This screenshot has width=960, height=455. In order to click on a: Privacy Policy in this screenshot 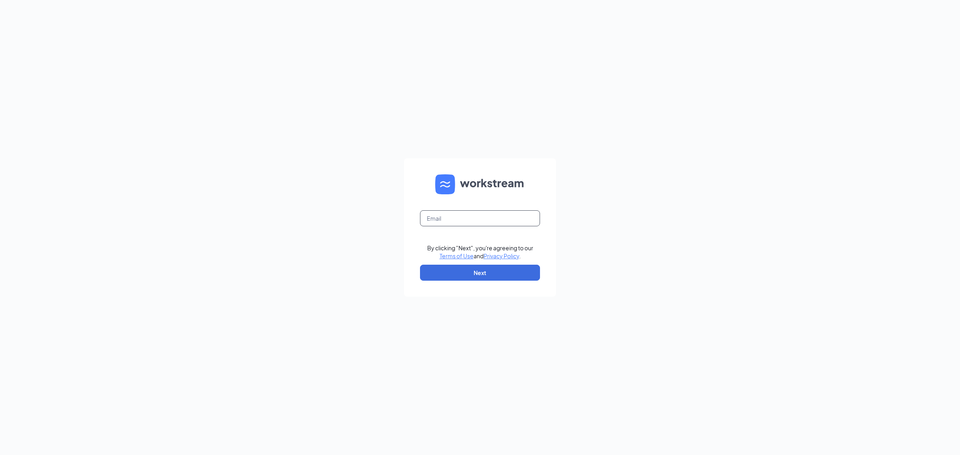, I will do `click(501, 256)`.